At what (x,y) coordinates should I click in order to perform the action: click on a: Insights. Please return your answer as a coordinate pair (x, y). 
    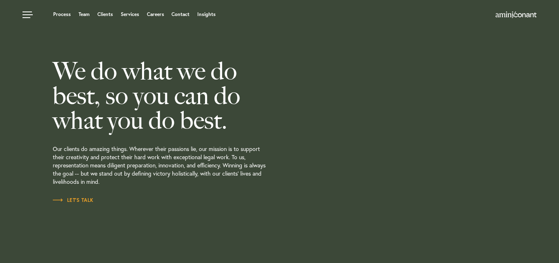
    Looking at the image, I should click on (206, 14).